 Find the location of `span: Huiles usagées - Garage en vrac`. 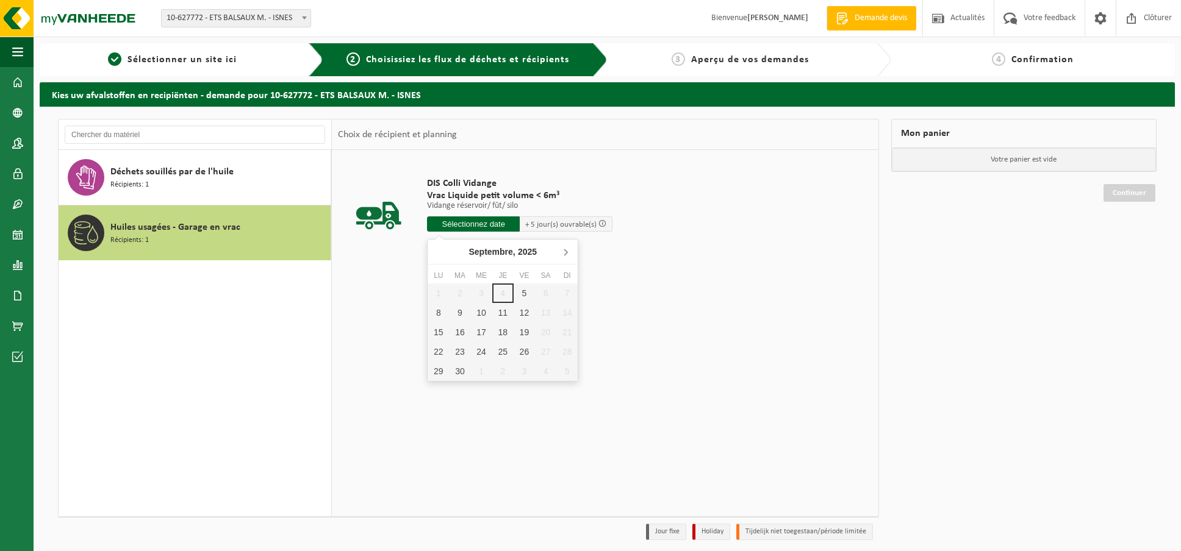

span: Huiles usagées - Garage en vrac is located at coordinates (175, 227).